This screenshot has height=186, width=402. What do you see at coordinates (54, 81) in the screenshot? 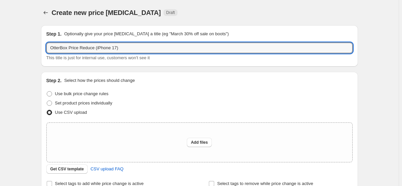
I see `h2: Step 2.` at bounding box center [54, 81].